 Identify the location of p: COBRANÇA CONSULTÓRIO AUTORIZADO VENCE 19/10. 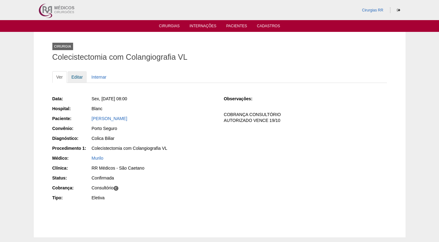
(305, 118).